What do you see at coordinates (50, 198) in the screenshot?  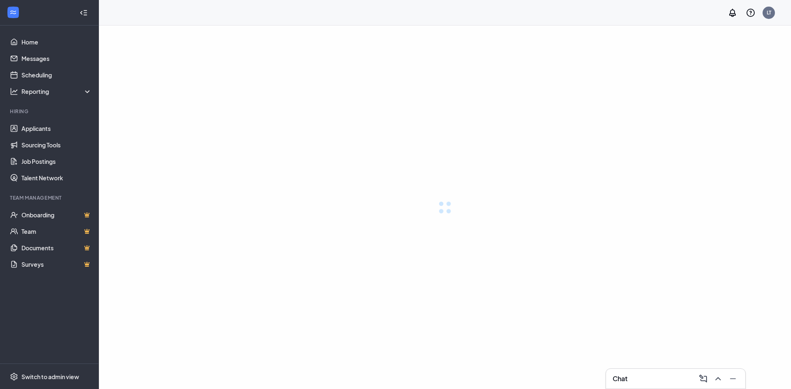 I see `div: Team Management` at bounding box center [50, 198].